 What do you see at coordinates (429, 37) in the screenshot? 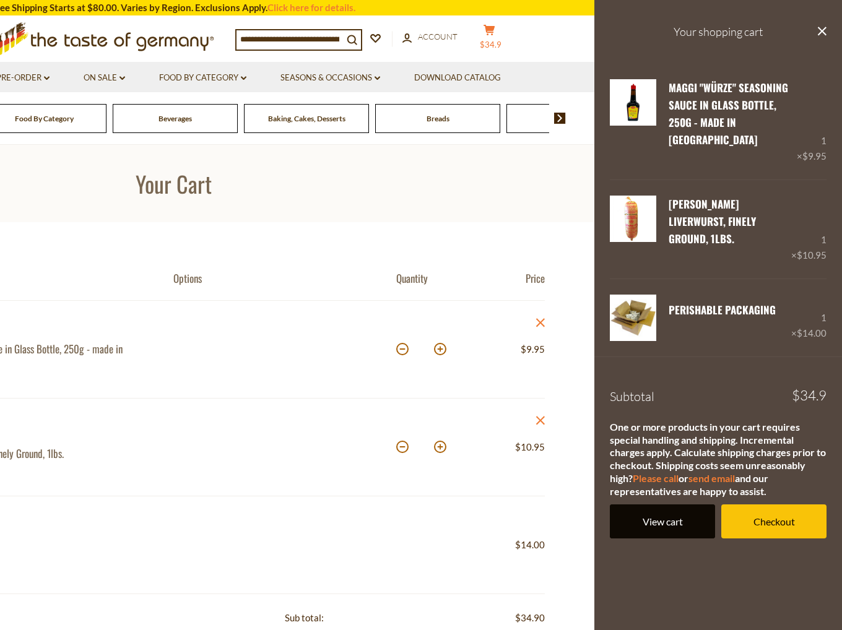
I see `a: Account` at bounding box center [429, 37].